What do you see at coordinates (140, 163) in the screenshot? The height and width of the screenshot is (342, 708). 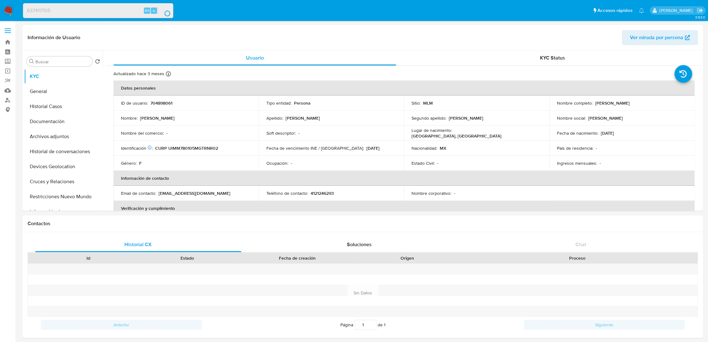 I see `p: F` at bounding box center [140, 163].